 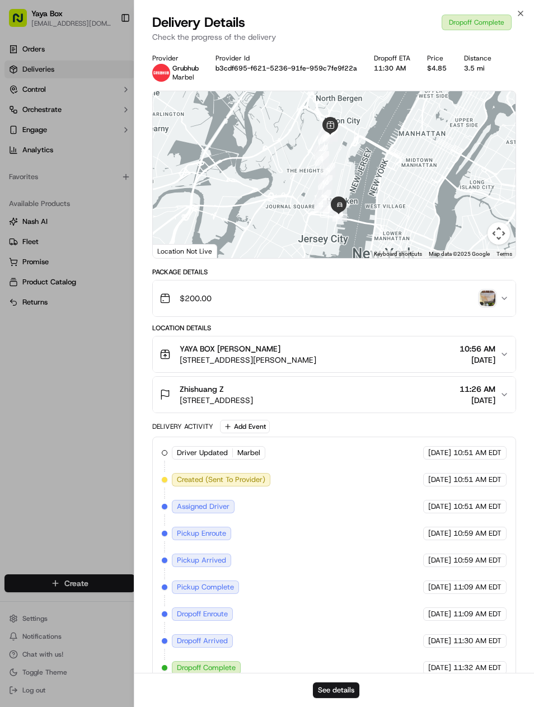 What do you see at coordinates (477, 668) in the screenshot?
I see `span: 11:32 AM EDT` at bounding box center [477, 668].